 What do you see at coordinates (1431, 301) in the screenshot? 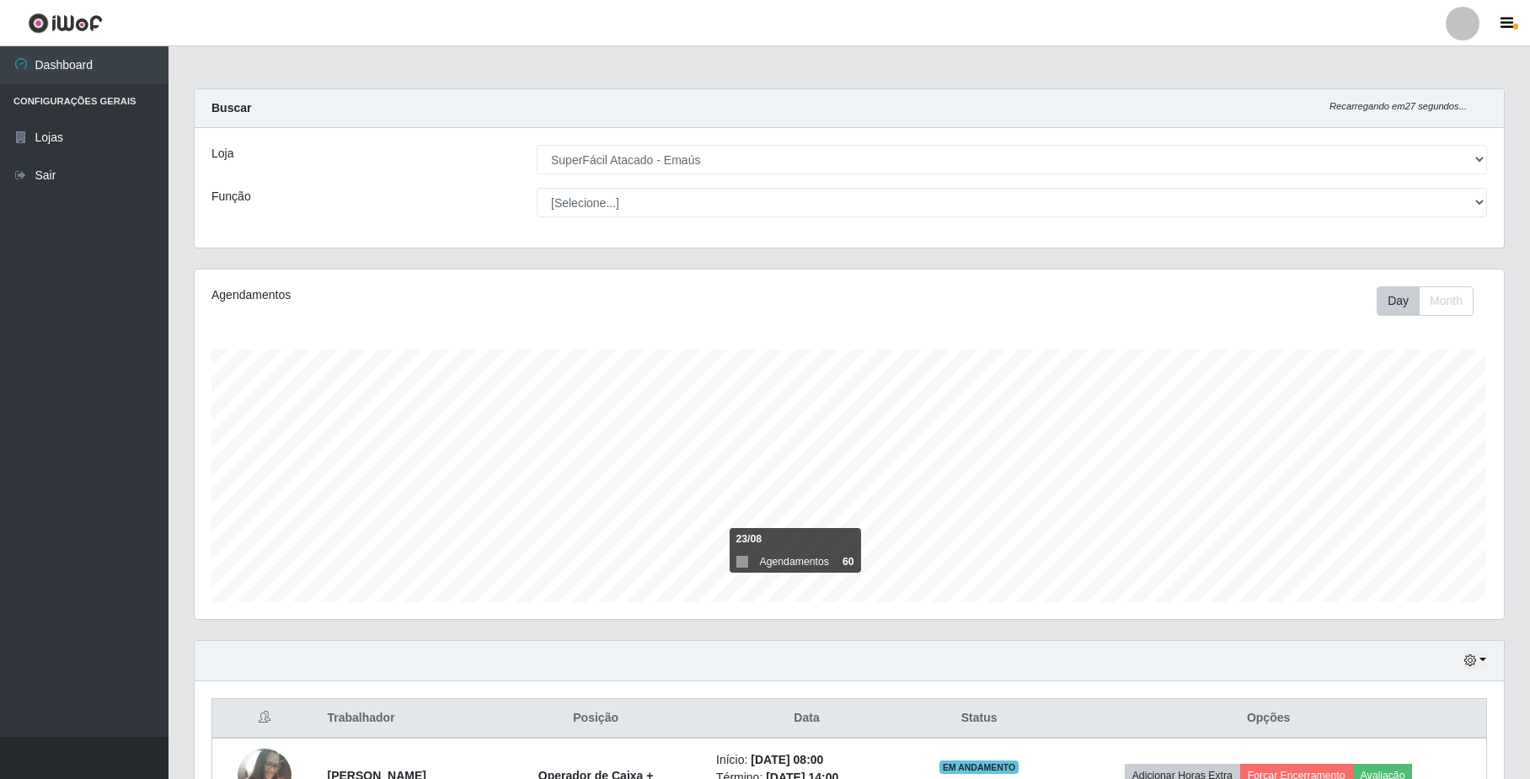
I see `div: Toolbar with button groups` at bounding box center [1431, 301].